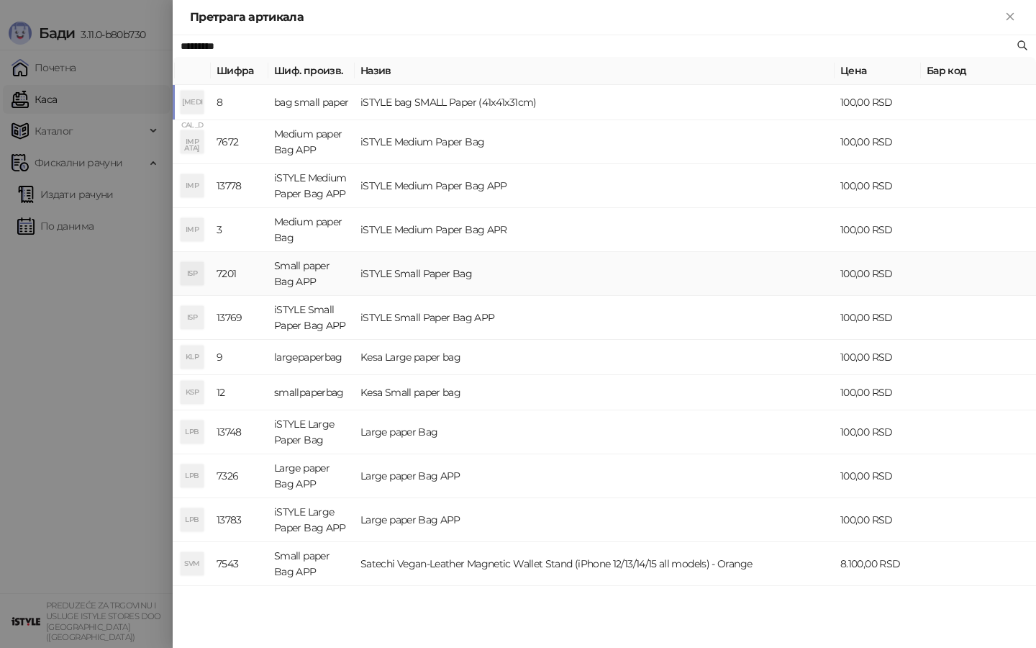  Describe the element at coordinates (312, 71) in the screenshot. I see `th: Шиф. произв.` at that location.